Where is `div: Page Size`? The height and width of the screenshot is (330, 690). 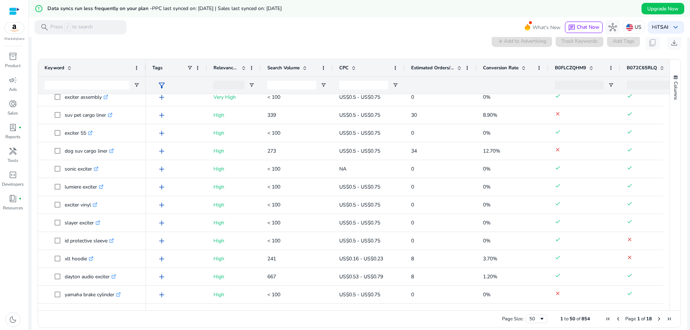 div: Page Size is located at coordinates (537, 319).